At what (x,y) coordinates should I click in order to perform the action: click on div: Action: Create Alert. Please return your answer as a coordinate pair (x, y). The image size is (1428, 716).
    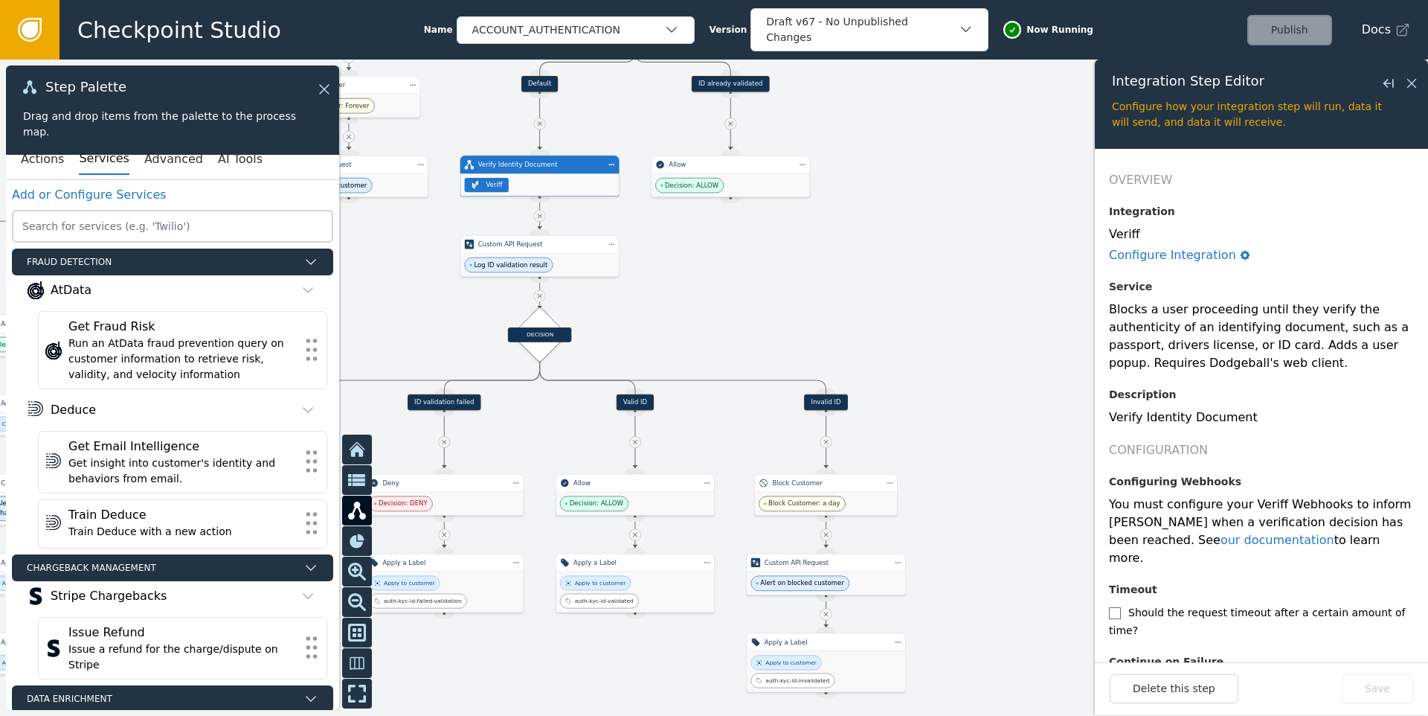
    Looking at the image, I should click on (62, 403).